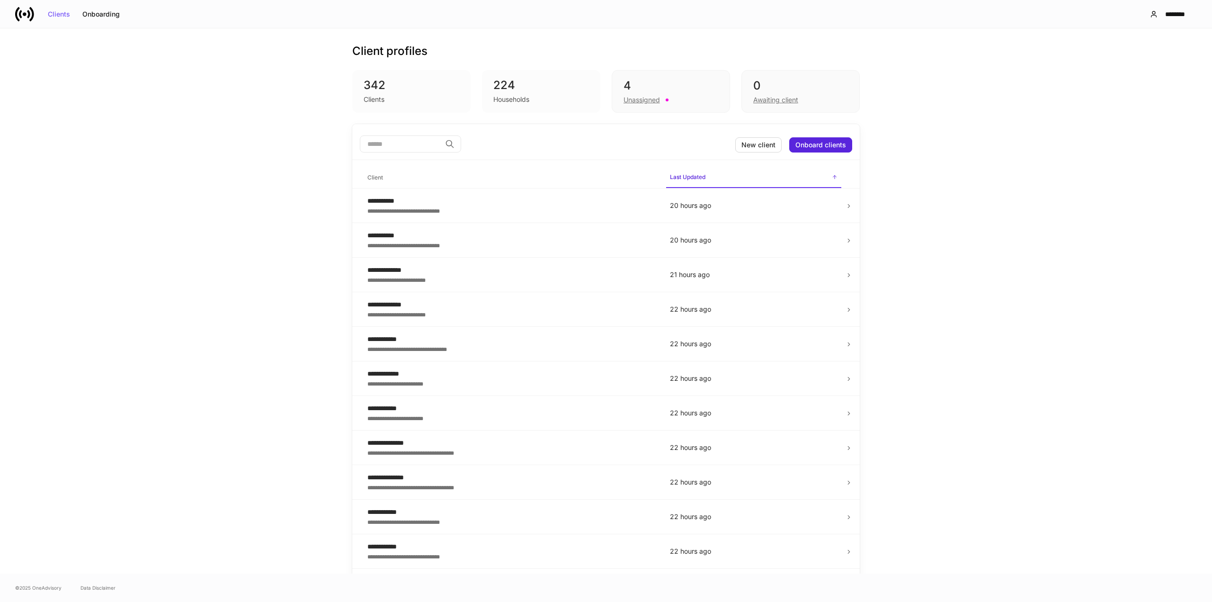  I want to click on div: 224, so click(541, 85).